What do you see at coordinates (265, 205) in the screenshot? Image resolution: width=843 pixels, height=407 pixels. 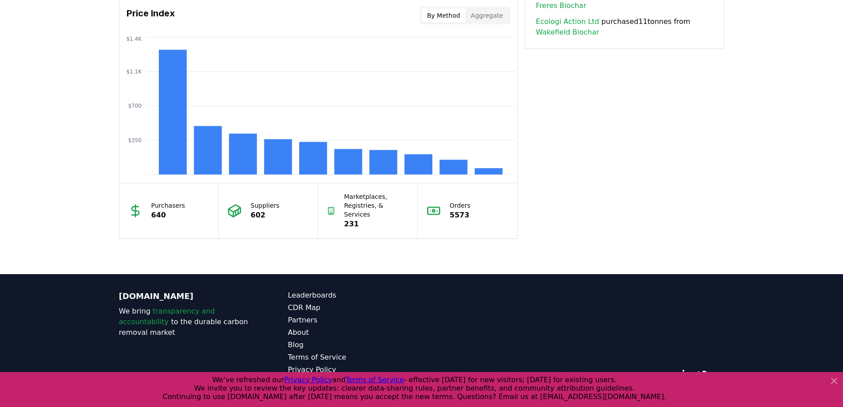 I see `p: Suppliers` at bounding box center [265, 205].